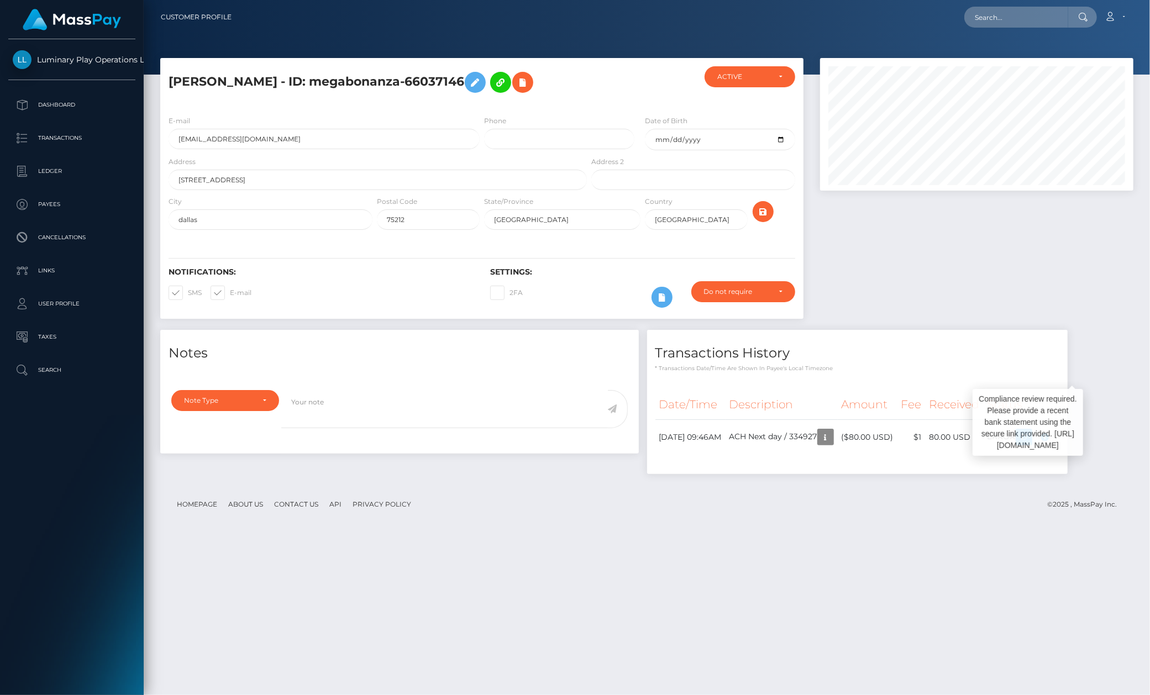 The image size is (1150, 695). I want to click on td: ACH Next day / 334927, so click(782, 437).